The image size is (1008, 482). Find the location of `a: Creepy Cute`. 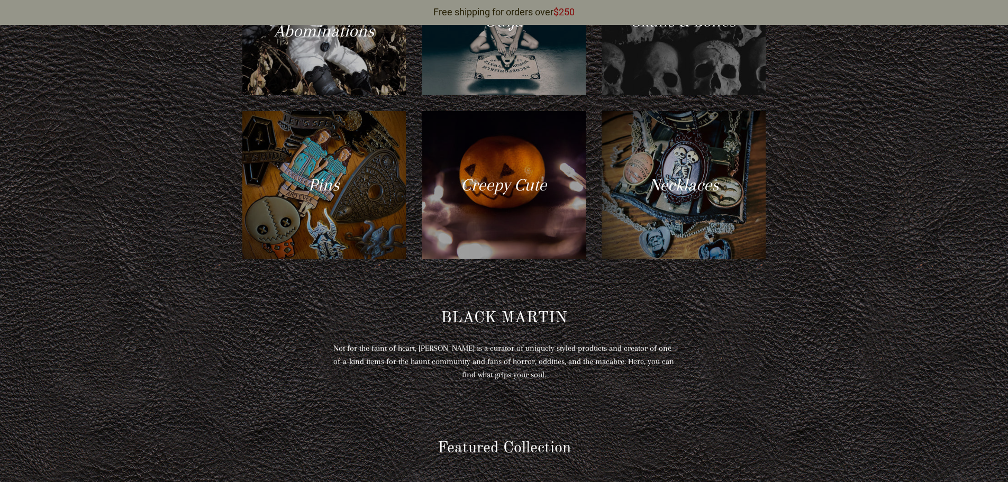

a: Creepy Cute is located at coordinates (504, 185).